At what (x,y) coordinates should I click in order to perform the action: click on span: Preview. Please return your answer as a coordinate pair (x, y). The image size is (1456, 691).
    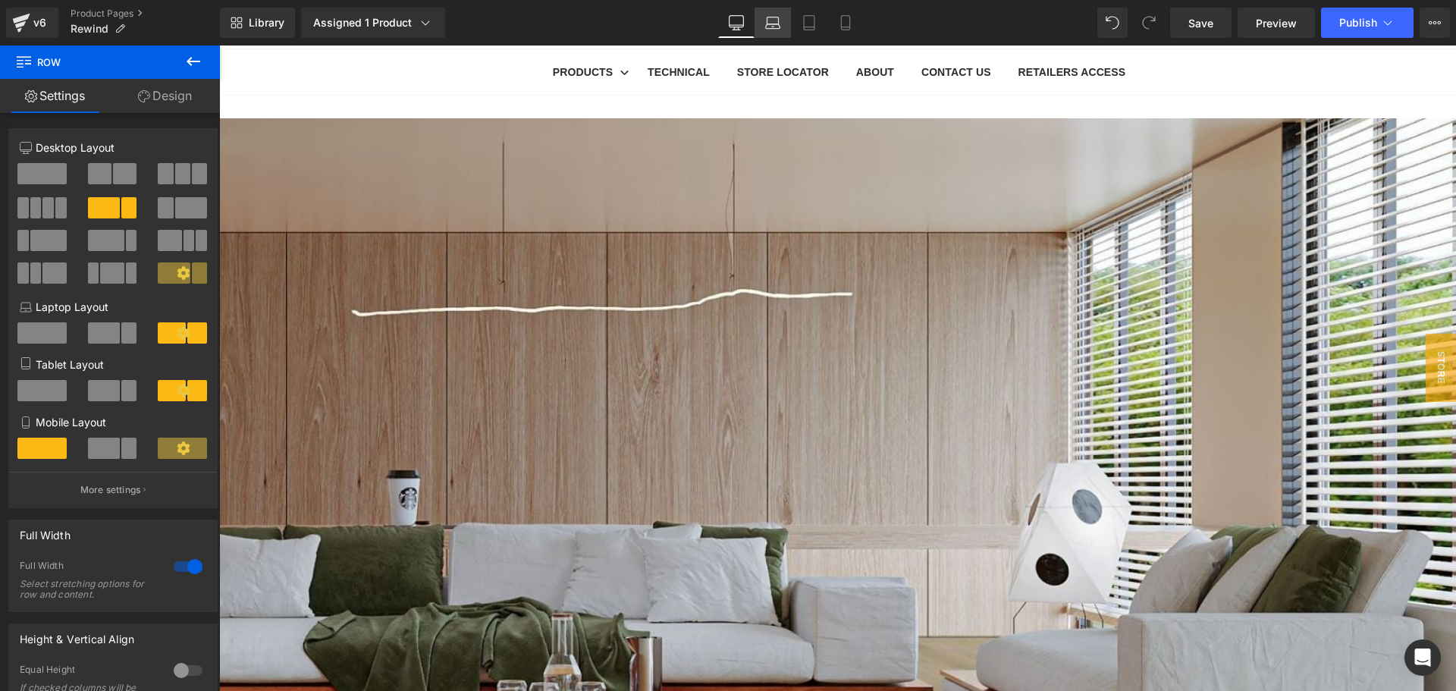
    Looking at the image, I should click on (1276, 23).